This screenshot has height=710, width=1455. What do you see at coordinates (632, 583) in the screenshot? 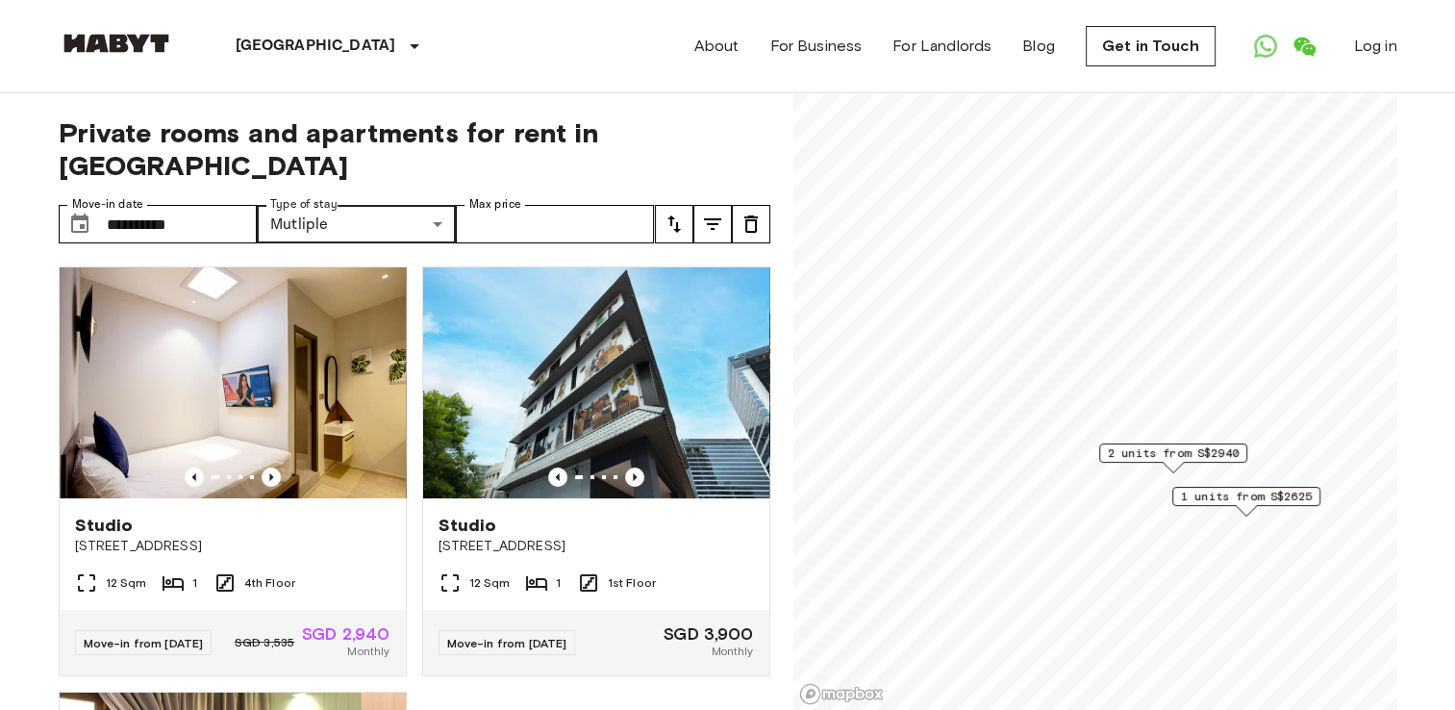
I see `span: 1st Floor` at bounding box center [632, 583].